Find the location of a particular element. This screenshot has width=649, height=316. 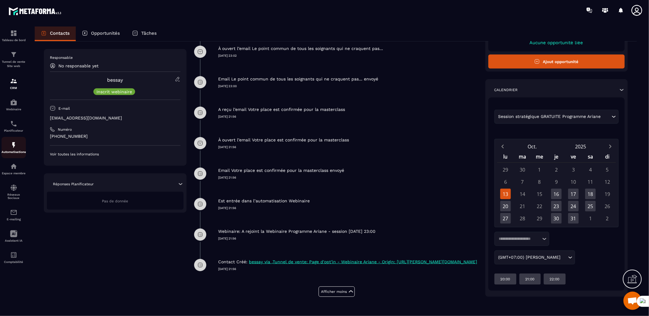

a: automationsautomationsEspace membre is located at coordinates (14, 169).